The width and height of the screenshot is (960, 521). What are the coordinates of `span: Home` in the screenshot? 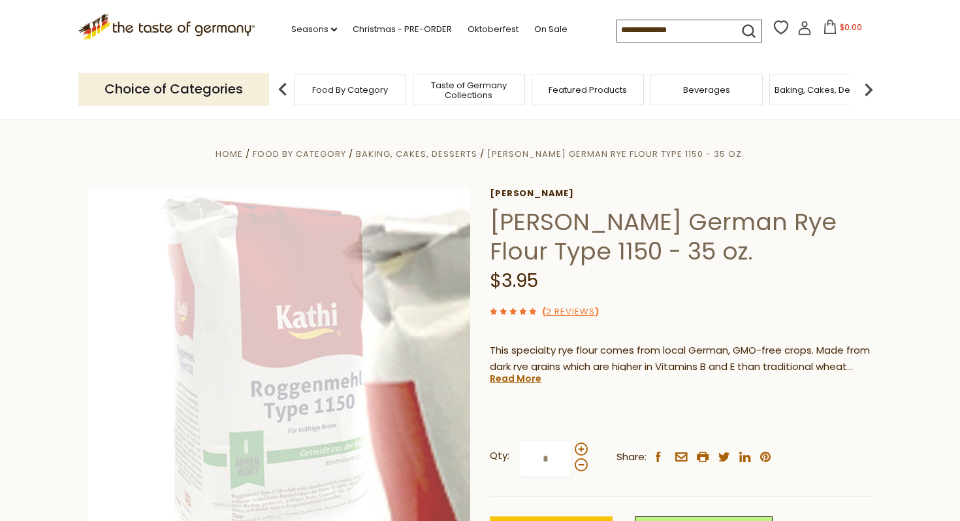 It's located at (229, 154).